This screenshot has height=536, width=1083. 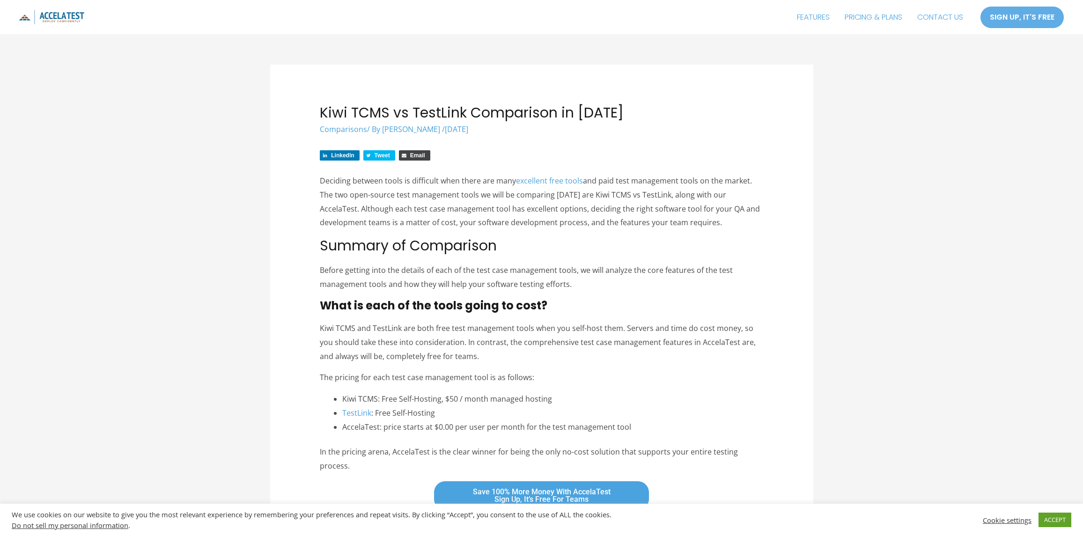 What do you see at coordinates (1022, 17) in the screenshot?
I see `a: SIGN UP, IT'S FREE` at bounding box center [1022, 17].